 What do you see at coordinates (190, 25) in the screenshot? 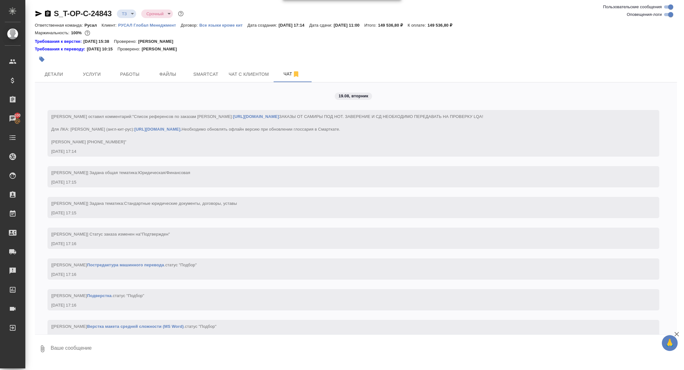
I see `p: Договор:` at bounding box center [190, 25].